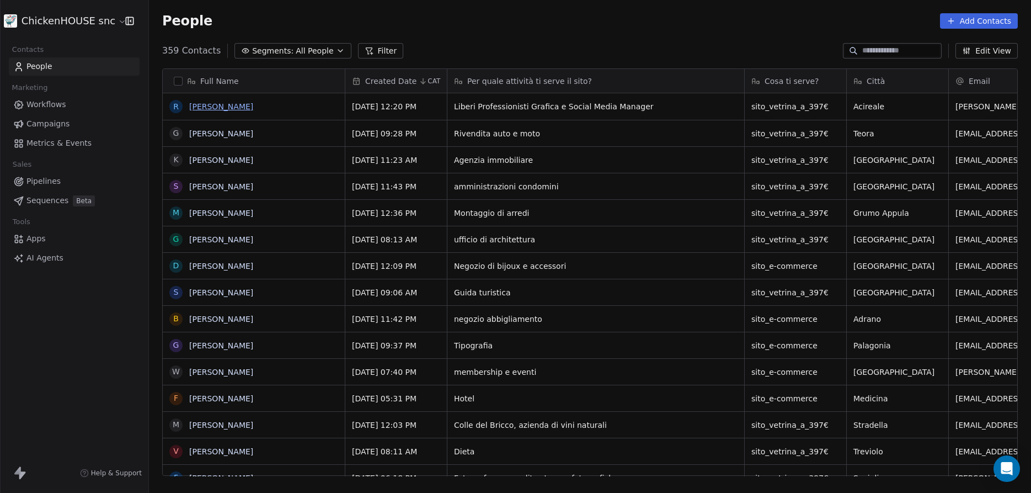 This screenshot has height=493, width=1031. What do you see at coordinates (254, 285) in the screenshot?
I see `div: grid` at bounding box center [254, 285].